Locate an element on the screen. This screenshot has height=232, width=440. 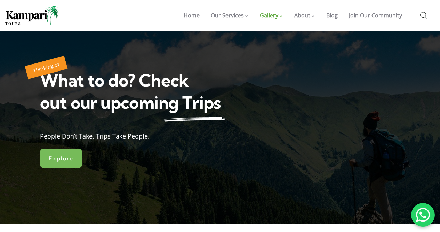
div: 'Chat is located at coordinates (423, 214).